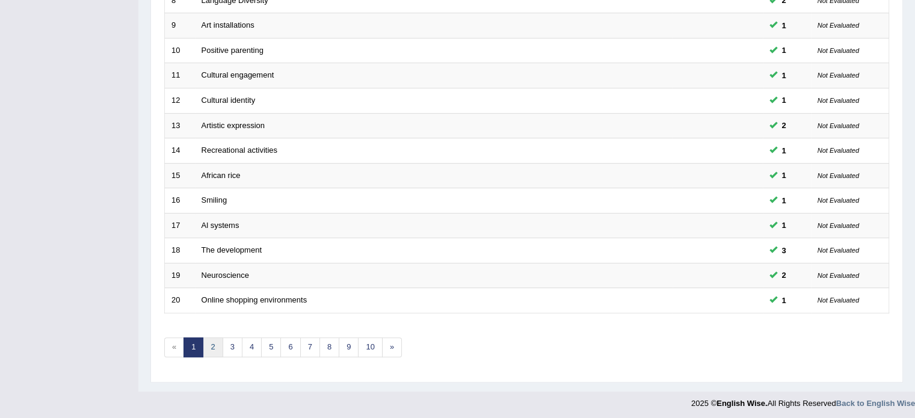 The image size is (915, 418). I want to click on a: African rice, so click(221, 175).